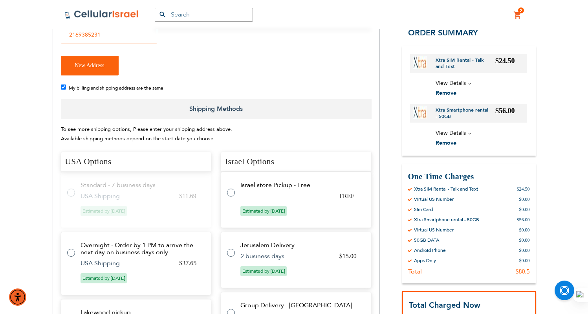 This screenshot has width=588, height=314. What do you see at coordinates (465, 63) in the screenshot?
I see `a: Xtra SIM Rental - Talk and Text` at bounding box center [465, 63].